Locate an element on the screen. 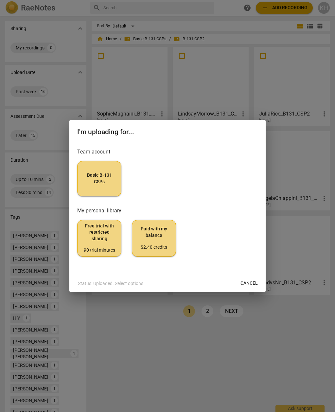 This screenshot has height=412, width=335. div: 90 trial minutes is located at coordinates (99, 250).